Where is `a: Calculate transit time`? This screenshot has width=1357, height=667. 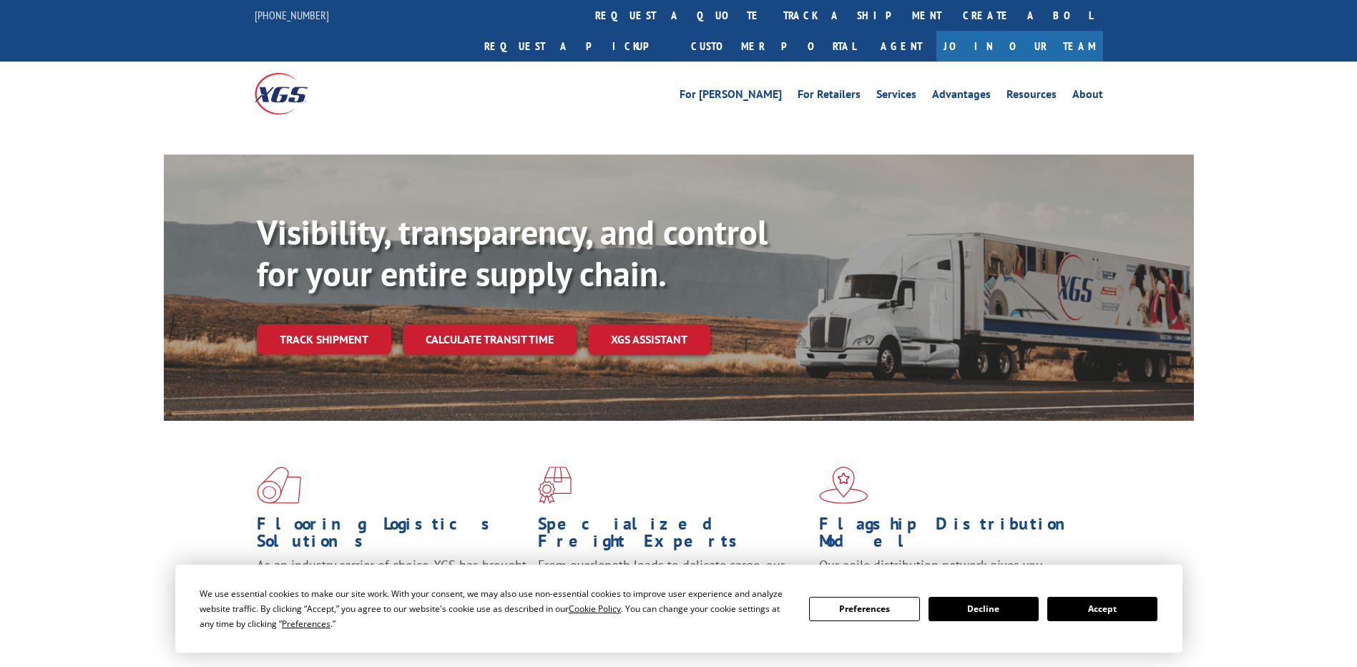 a: Calculate transit time is located at coordinates (489, 339).